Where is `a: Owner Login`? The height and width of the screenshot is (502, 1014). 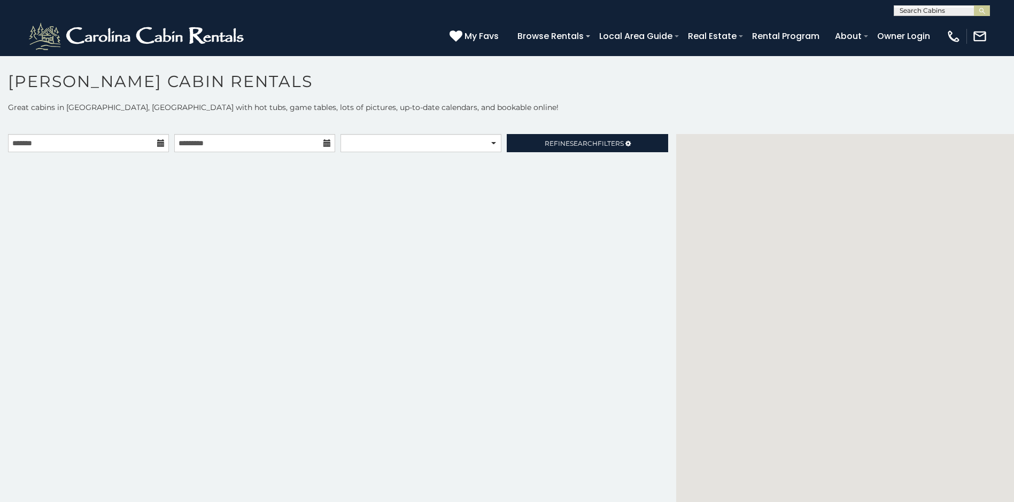
a: Owner Login is located at coordinates (903, 36).